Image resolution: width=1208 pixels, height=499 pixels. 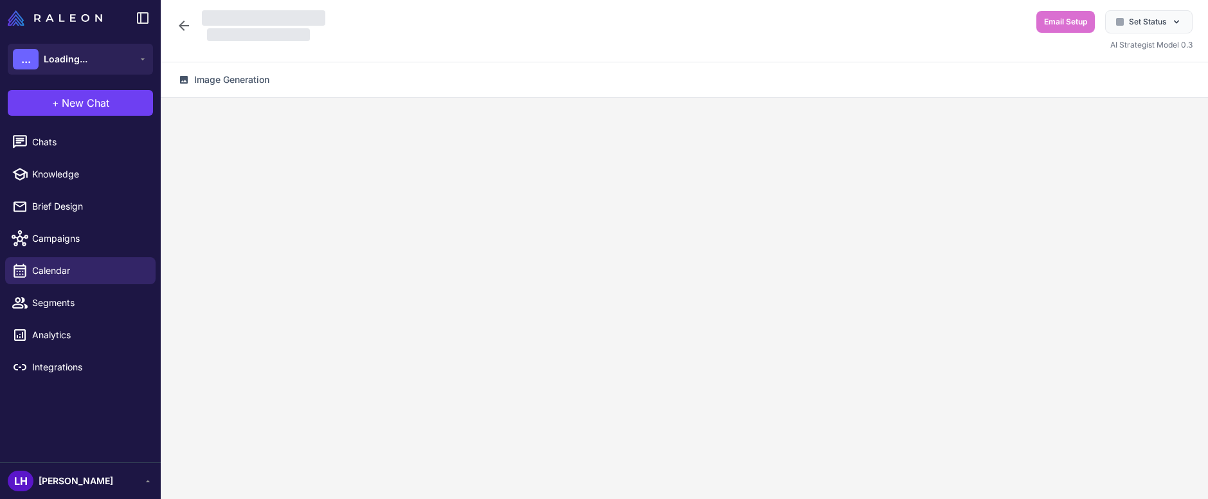 What do you see at coordinates (55, 18) in the screenshot?
I see `img: Raleon Logo` at bounding box center [55, 18].